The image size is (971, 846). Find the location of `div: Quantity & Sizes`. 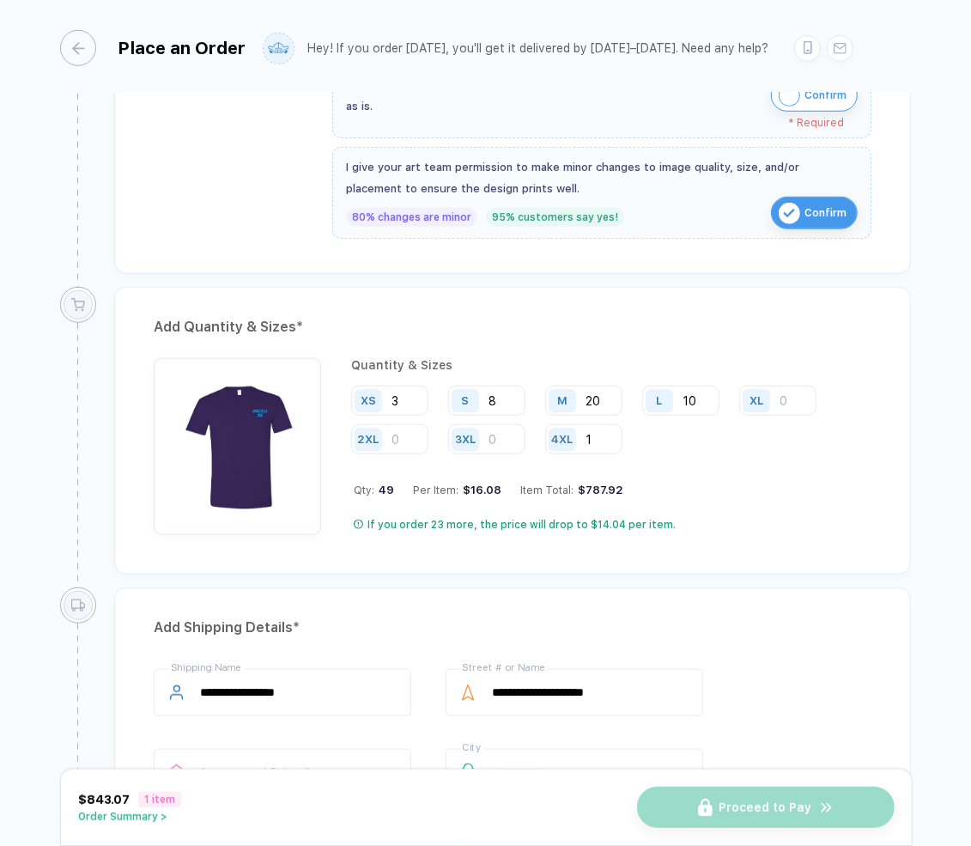

div: Quantity & Sizes is located at coordinates (611, 365).